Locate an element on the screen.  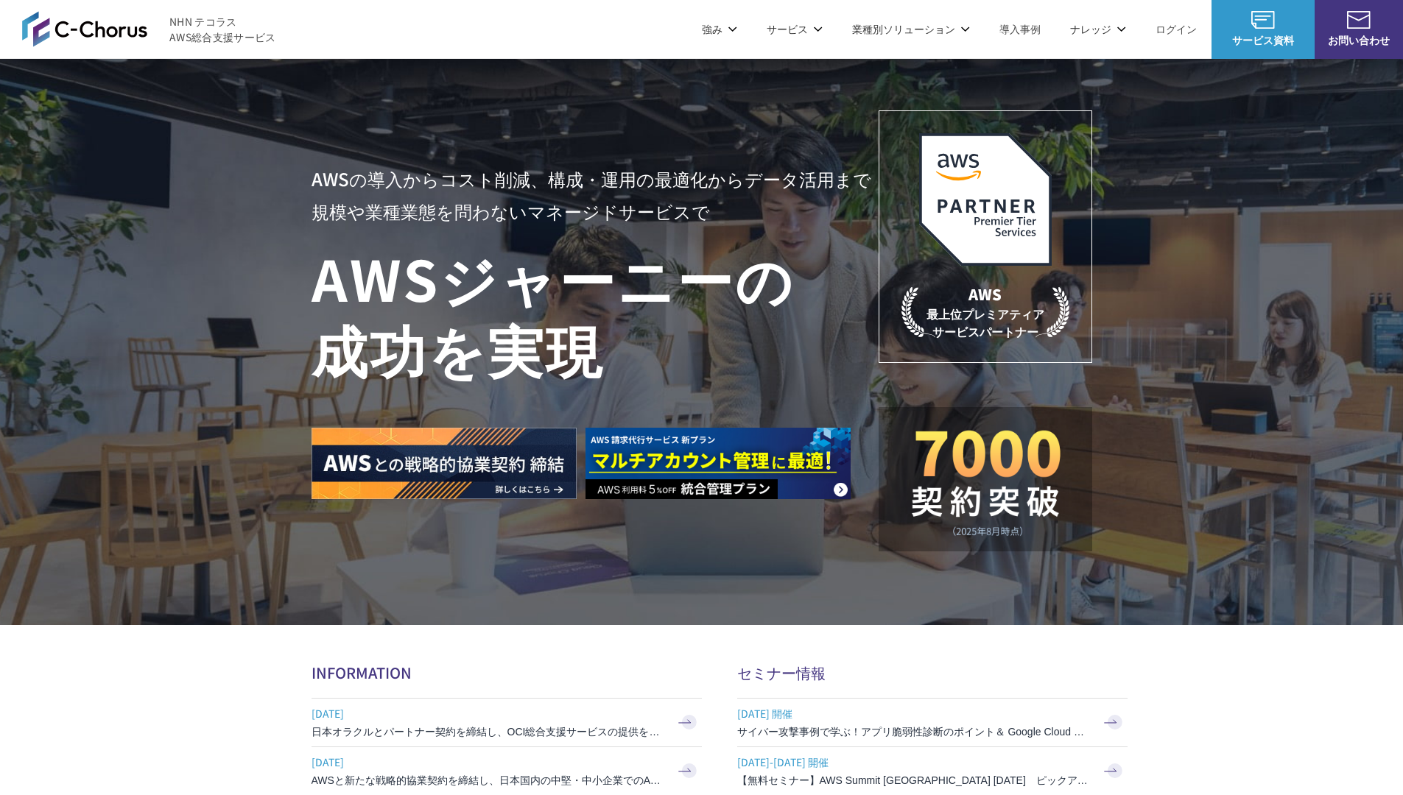
img: AWSプレミアティアサービスパートナー is located at coordinates (985, 200).